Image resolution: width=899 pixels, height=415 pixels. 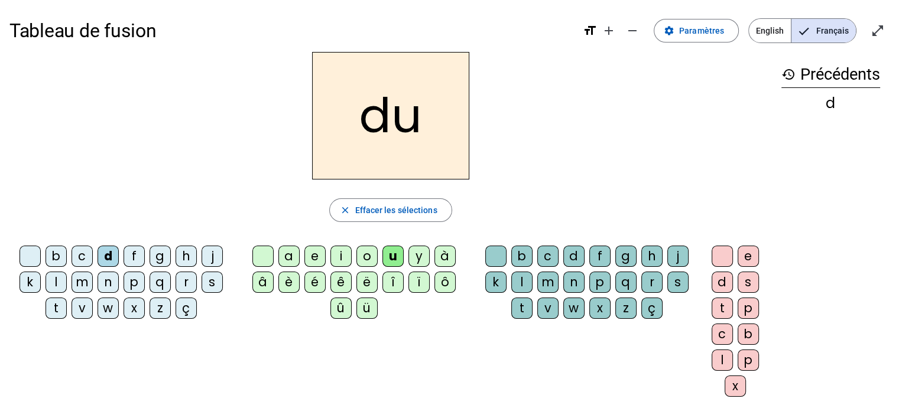 I want to click on div: è, so click(x=289, y=283).